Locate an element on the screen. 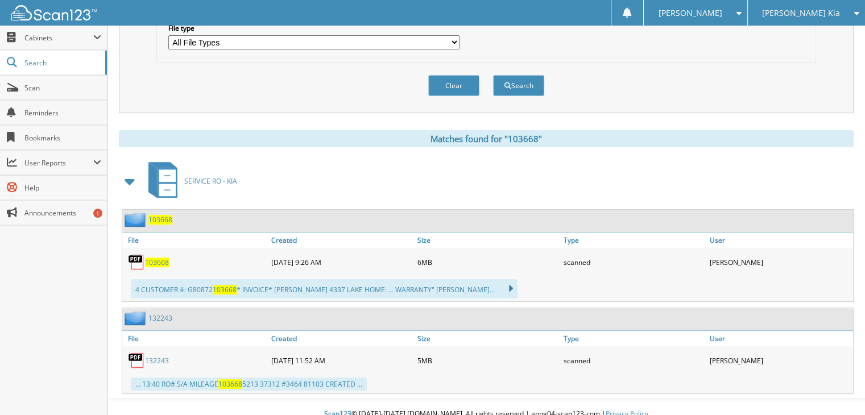  span: Scan is located at coordinates (63, 88).